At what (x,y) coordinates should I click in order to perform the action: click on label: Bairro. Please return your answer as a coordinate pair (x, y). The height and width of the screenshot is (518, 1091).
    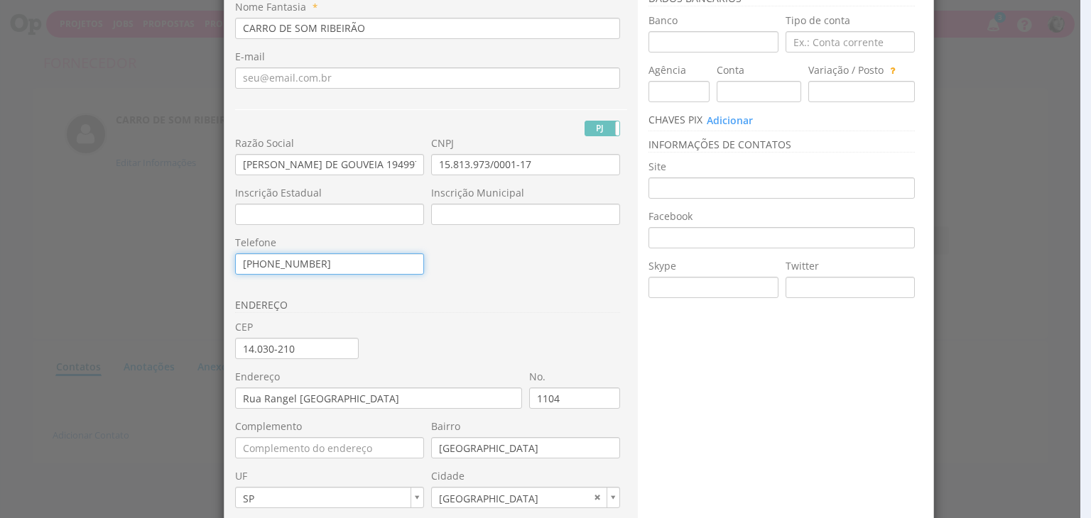
    Looking at the image, I should click on (445, 427).